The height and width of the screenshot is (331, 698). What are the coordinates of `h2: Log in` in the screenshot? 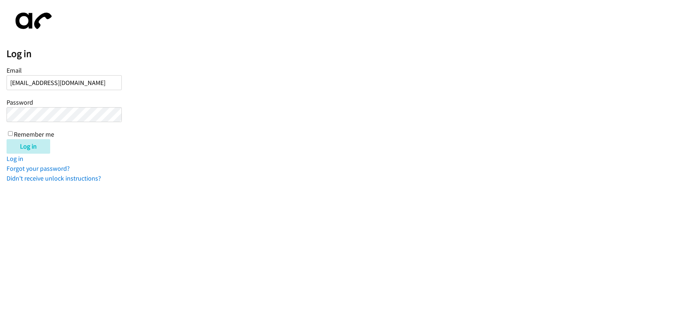 It's located at (352, 54).